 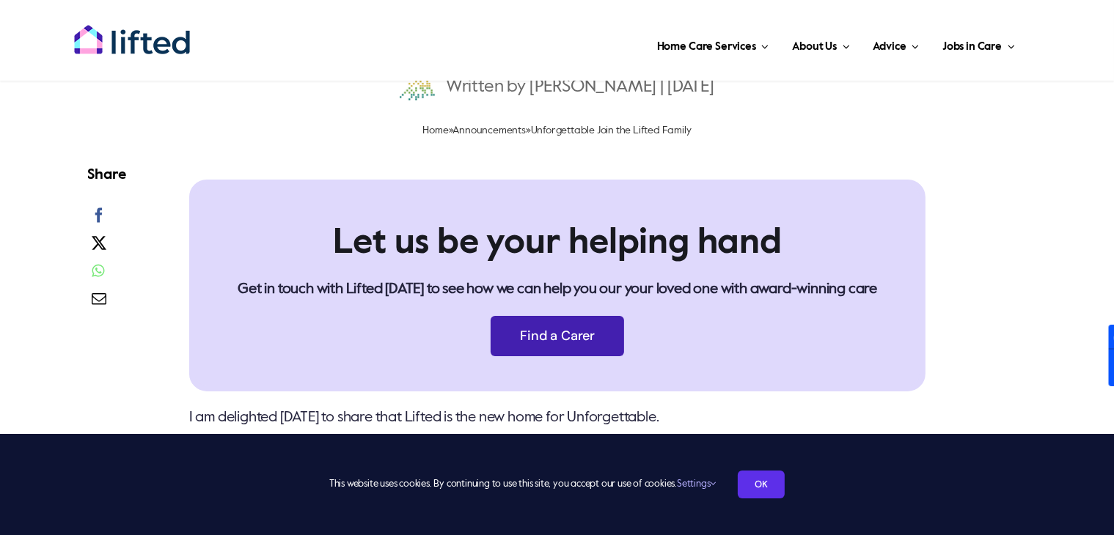 I want to click on span: Jobs in Care, so click(x=972, y=47).